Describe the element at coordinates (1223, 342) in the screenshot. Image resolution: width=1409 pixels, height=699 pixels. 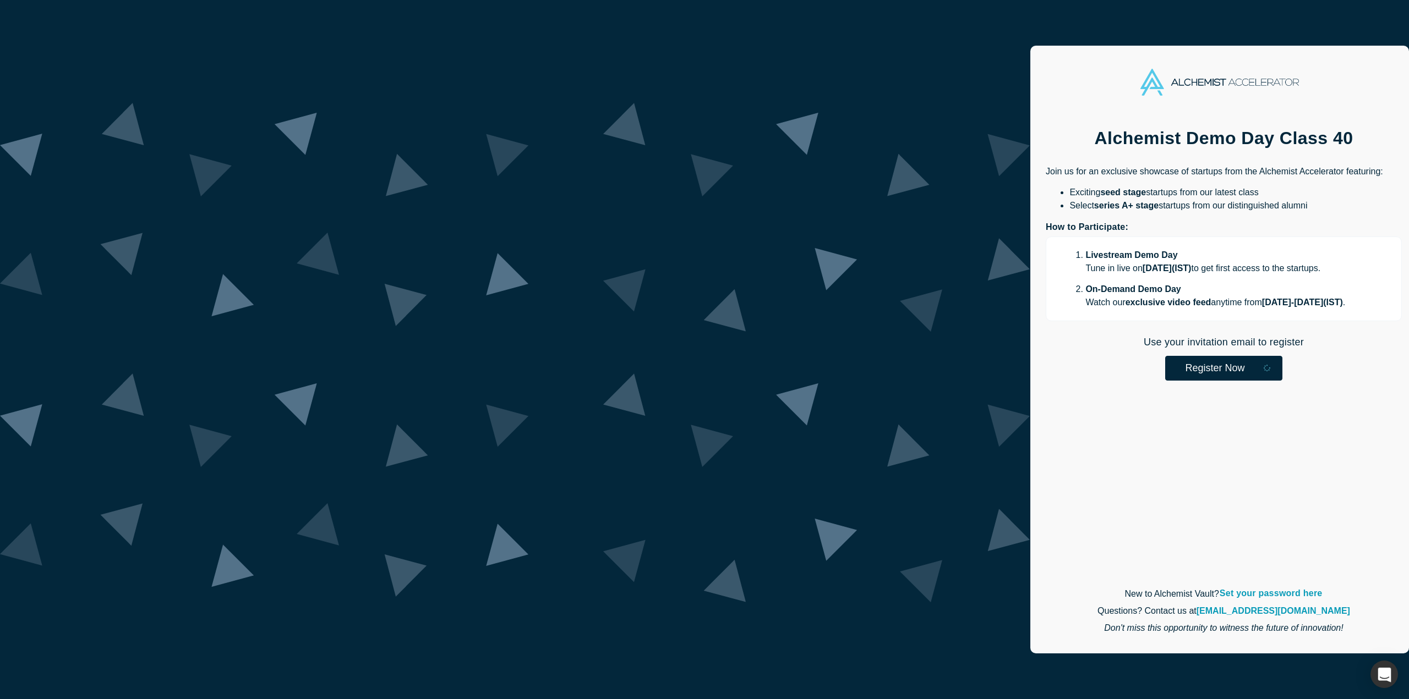
I see `h2: Use your invitation email to register` at that location.